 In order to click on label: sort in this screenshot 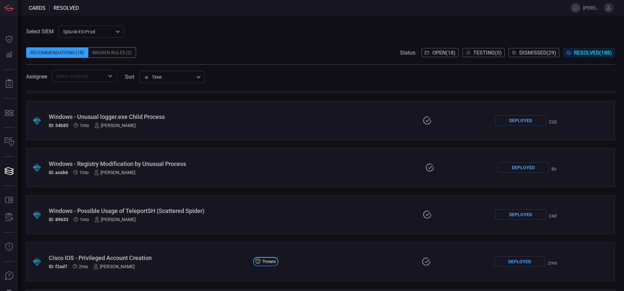, I will do `click(129, 77)`.